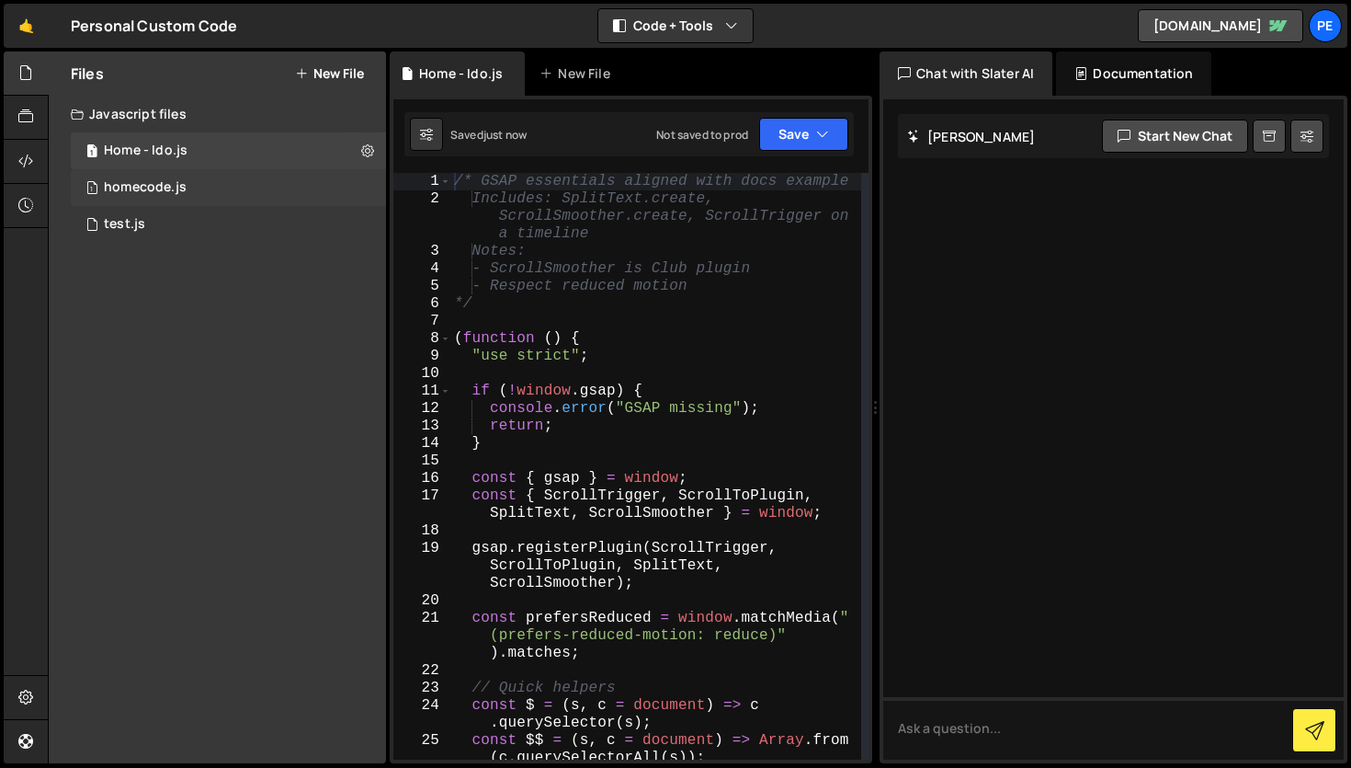 The width and height of the screenshot is (1351, 768). Describe the element at coordinates (422, 461) in the screenshot. I see `div: 15` at that location.